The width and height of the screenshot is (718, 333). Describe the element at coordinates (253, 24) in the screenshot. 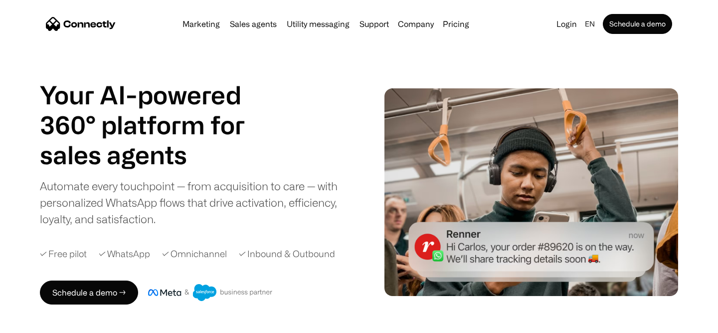

I see `a: Sales agents` at that location.